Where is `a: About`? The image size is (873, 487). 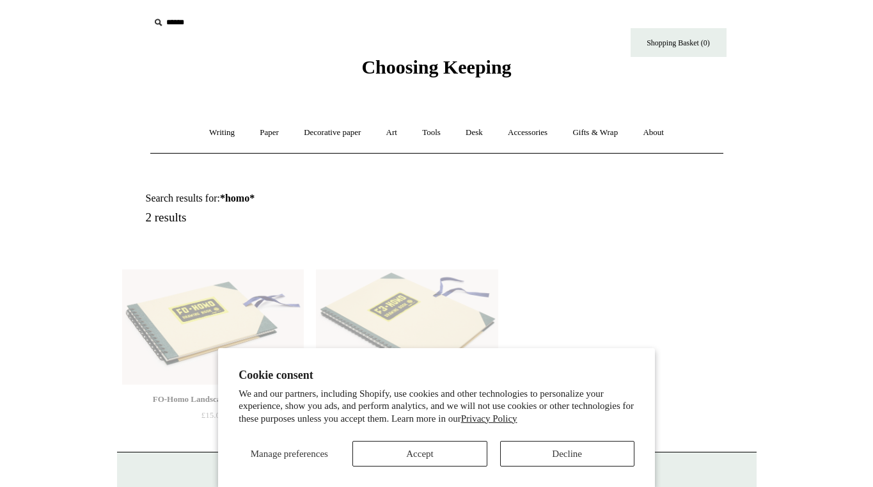 a: About is located at coordinates (653, 132).